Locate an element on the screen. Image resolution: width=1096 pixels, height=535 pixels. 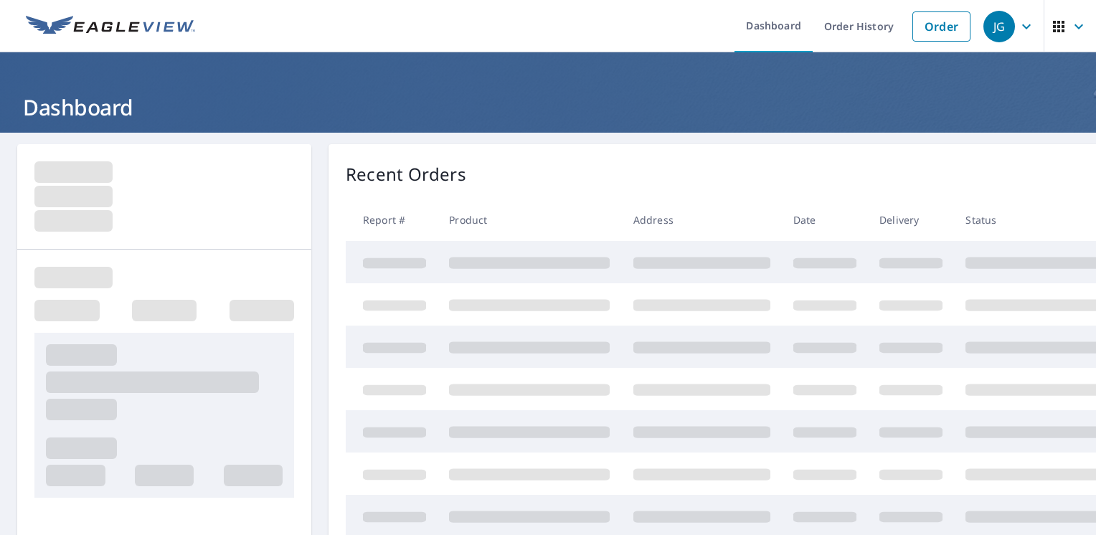
th: Product is located at coordinates (529, 220).